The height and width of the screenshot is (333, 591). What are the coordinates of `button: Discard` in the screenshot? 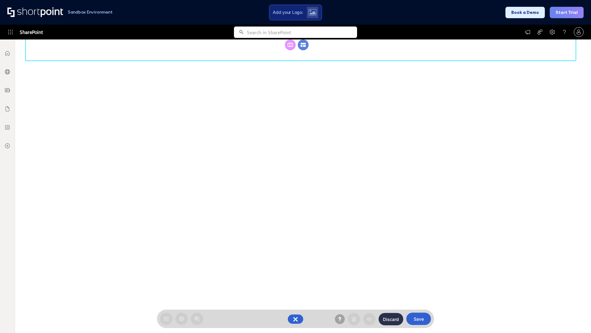 It's located at (391, 319).